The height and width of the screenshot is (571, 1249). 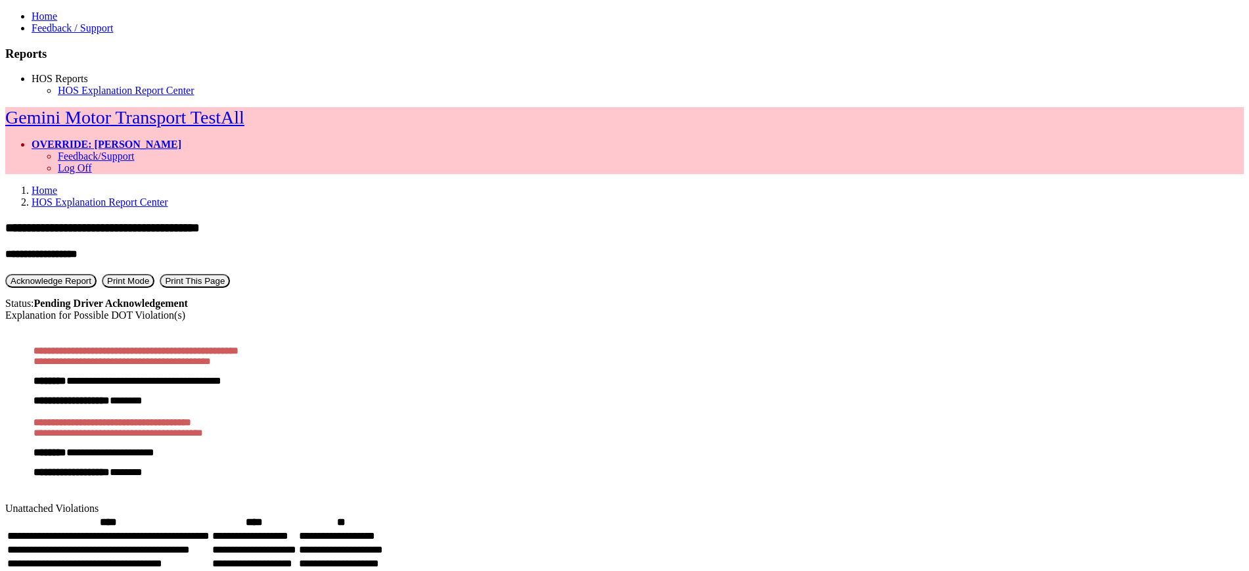 I want to click on div: Status:, so click(x=624, y=303).